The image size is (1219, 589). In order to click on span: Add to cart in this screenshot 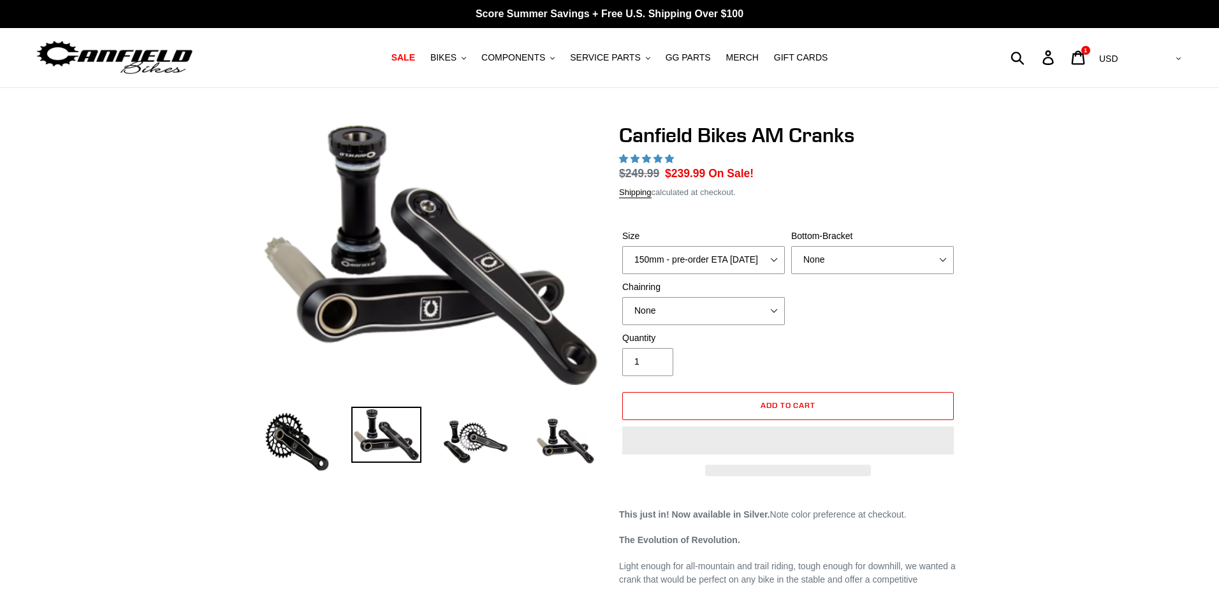, I will do `click(788, 405)`.